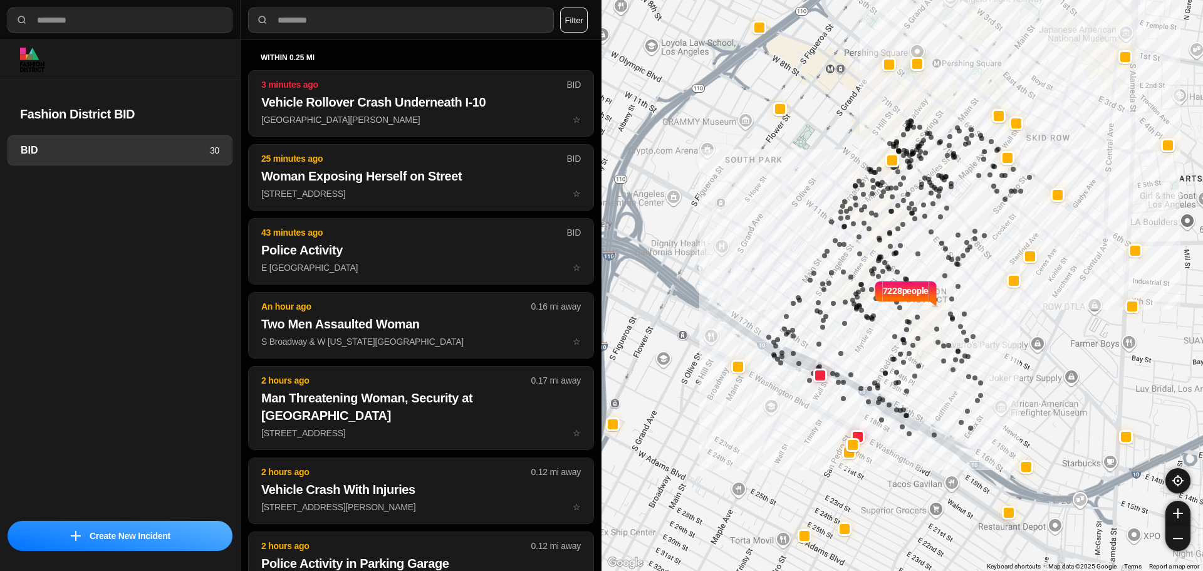  Describe the element at coordinates (413, 159) in the screenshot. I see `p: 25 minutes ago` at that location.